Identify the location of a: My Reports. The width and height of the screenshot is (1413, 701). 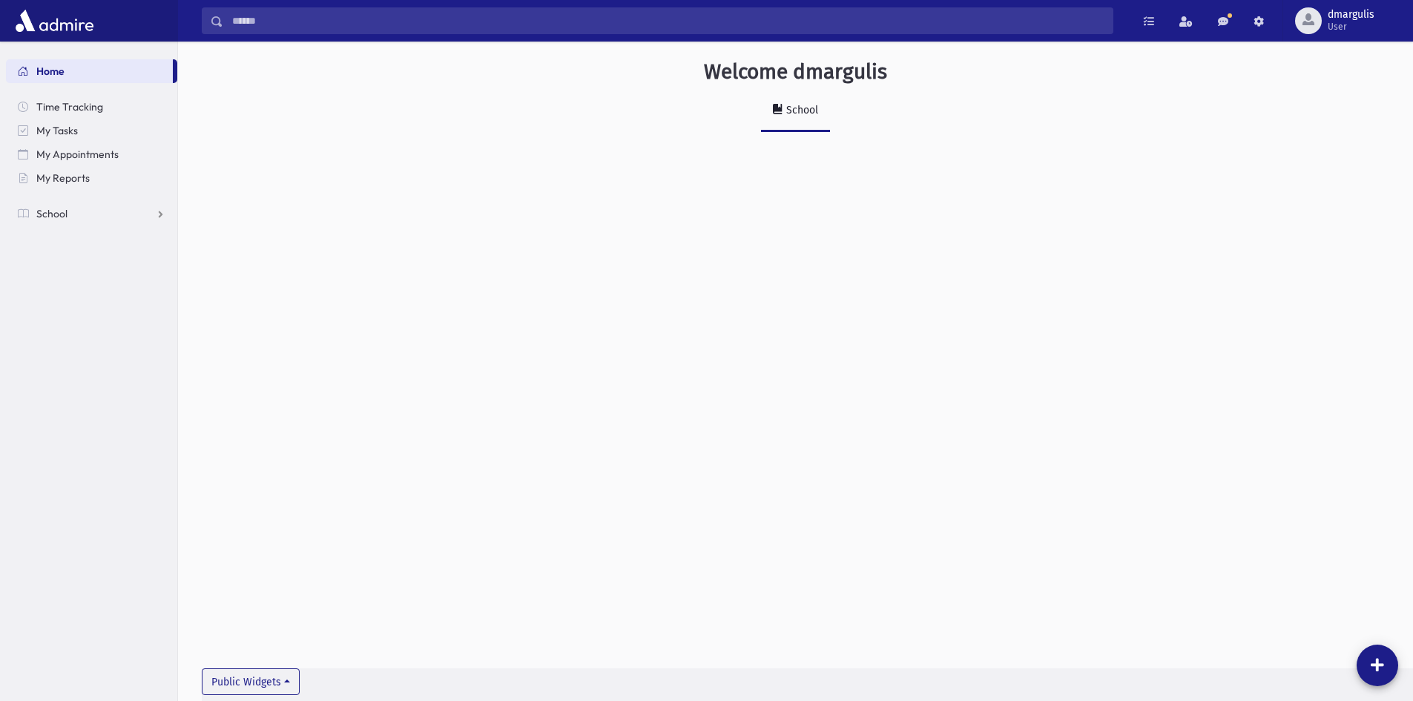
(91, 178).